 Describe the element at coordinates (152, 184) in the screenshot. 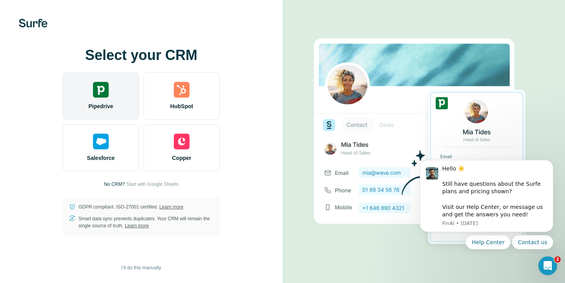

I see `span: Start with Google Sheets` at that location.